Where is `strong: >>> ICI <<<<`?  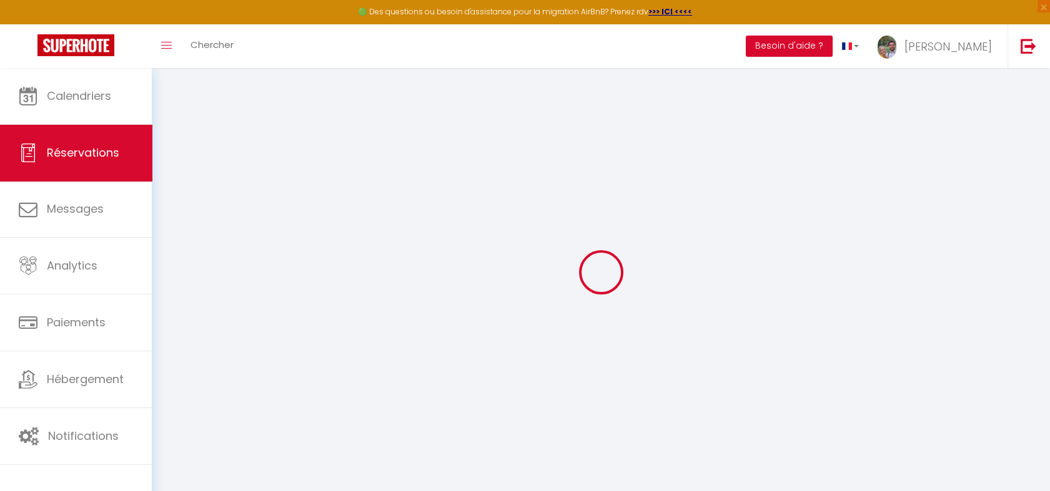 strong: >>> ICI <<<< is located at coordinates (670, 11).